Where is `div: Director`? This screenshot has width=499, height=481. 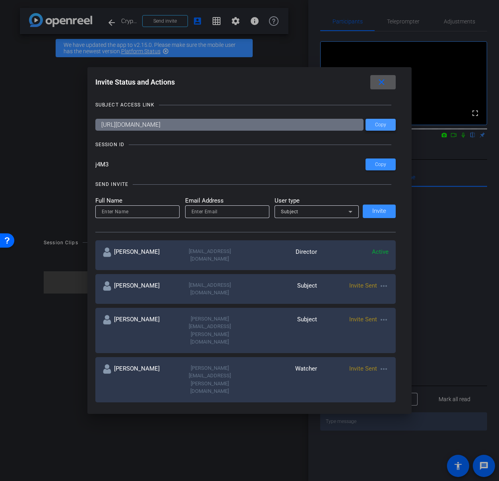
div: Director is located at coordinates (281, 255).